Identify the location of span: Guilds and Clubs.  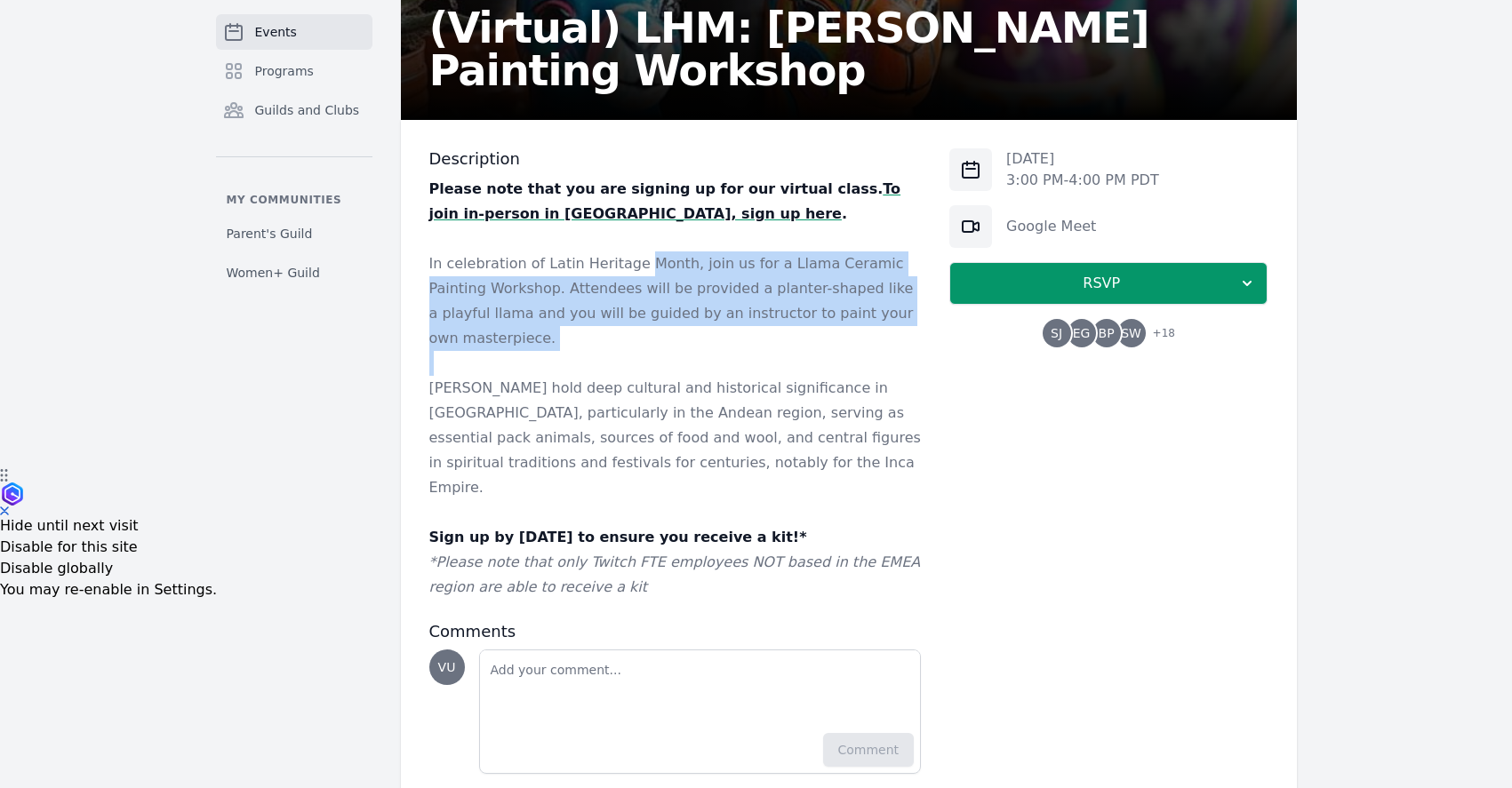
(308, 110).